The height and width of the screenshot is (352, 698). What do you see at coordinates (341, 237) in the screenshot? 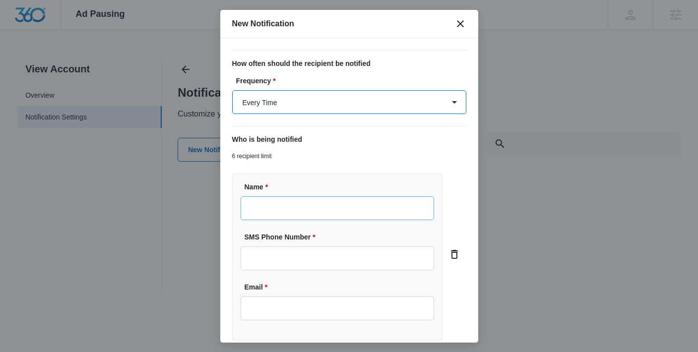
I see `label: SMS Phone Number` at bounding box center [341, 237].